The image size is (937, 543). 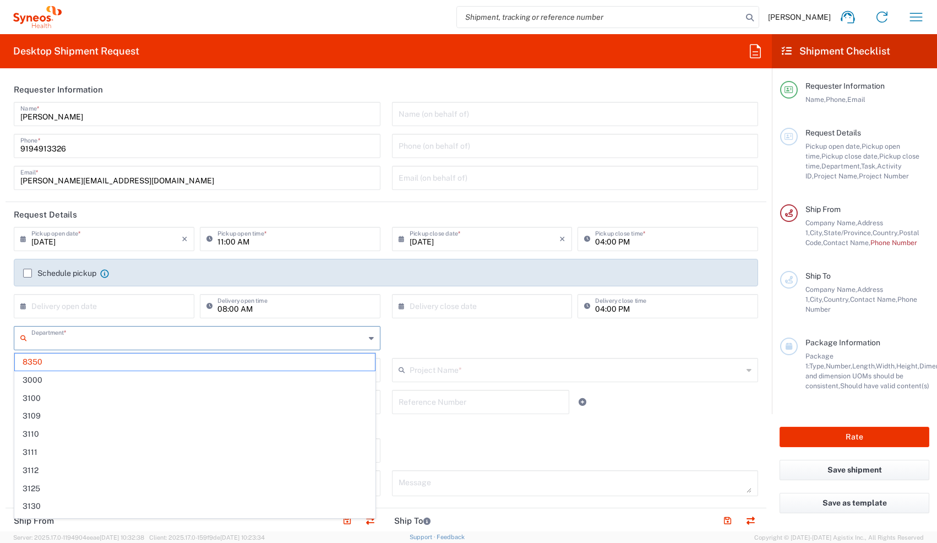 What do you see at coordinates (819, 361) in the screenshot?
I see `span: Package 1:` at bounding box center [819, 361].